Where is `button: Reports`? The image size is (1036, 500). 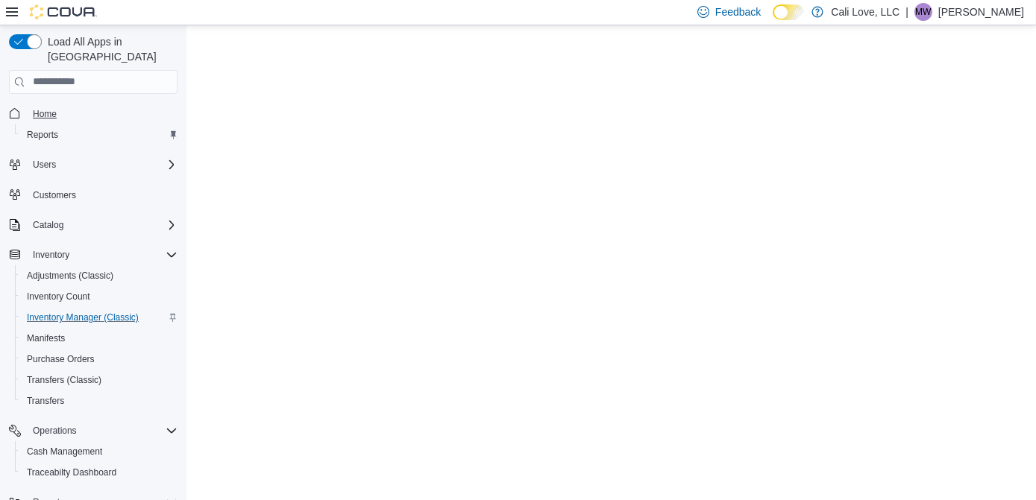
button: Reports is located at coordinates (99, 135).